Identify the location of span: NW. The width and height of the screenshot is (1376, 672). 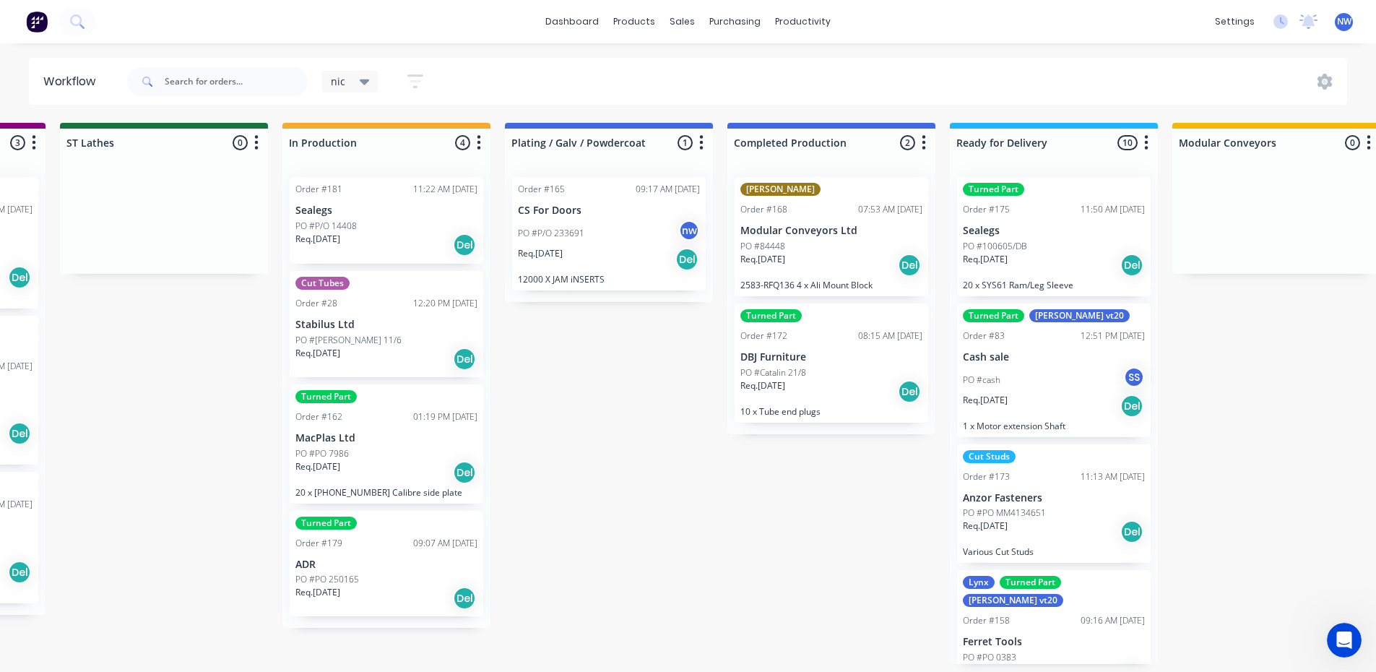
(1344, 22).